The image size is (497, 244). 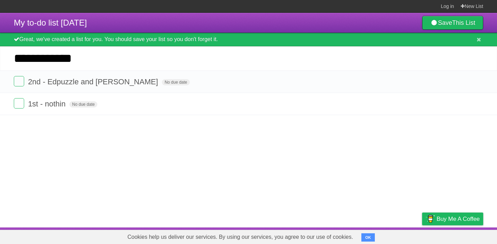 I want to click on span: Buy me a coffee, so click(x=458, y=218).